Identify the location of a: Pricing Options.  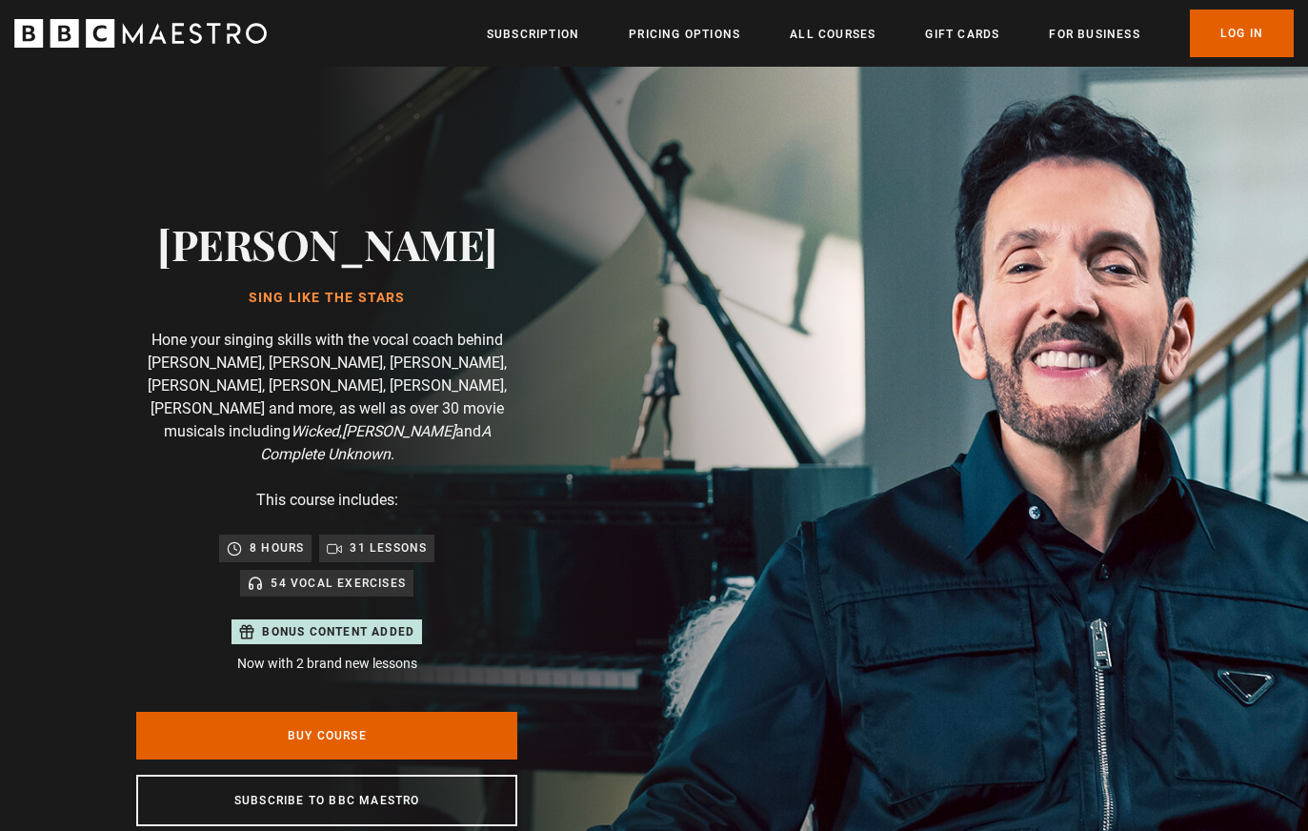
(684, 34).